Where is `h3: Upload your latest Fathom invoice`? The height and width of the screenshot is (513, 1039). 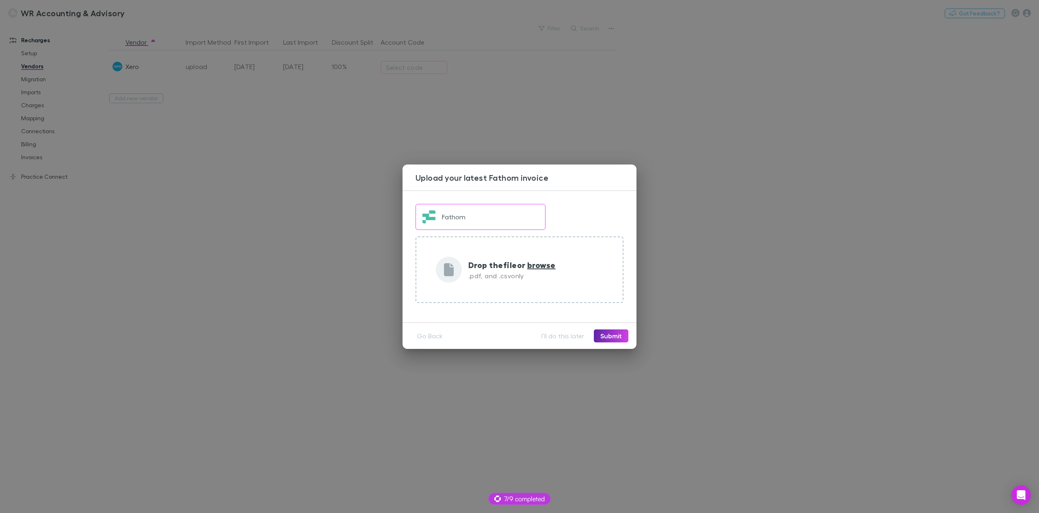
h3: Upload your latest Fathom invoice is located at coordinates (482, 178).